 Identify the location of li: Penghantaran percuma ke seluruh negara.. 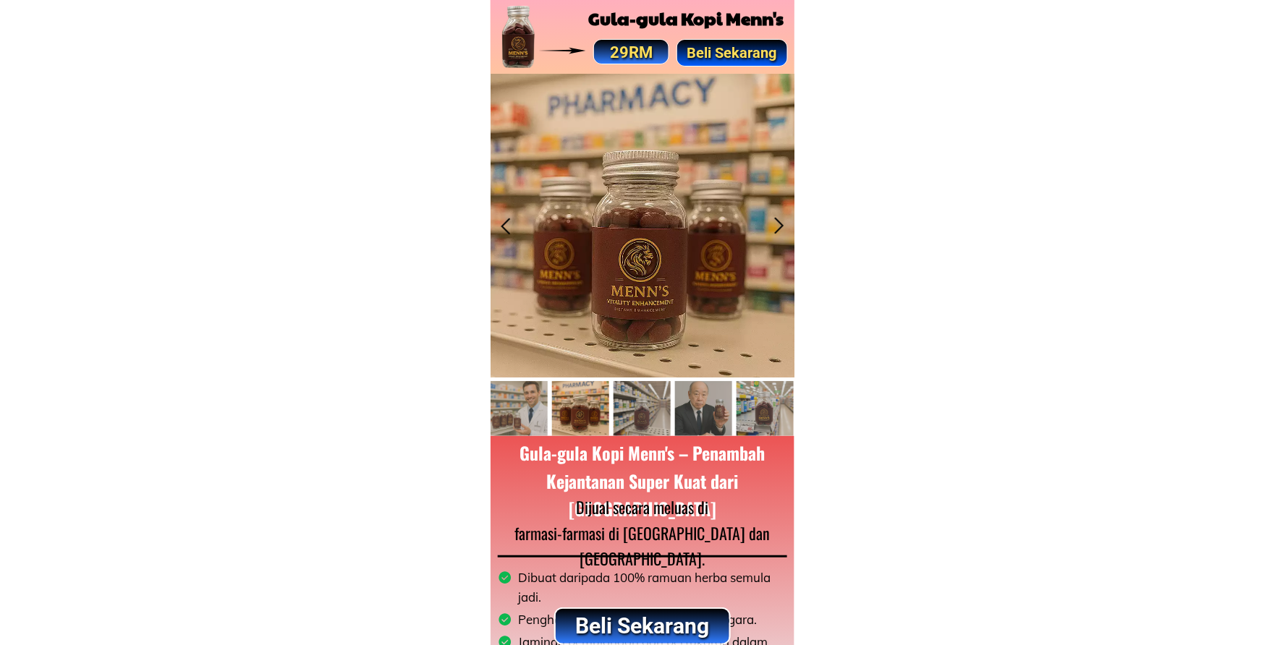
(645, 621).